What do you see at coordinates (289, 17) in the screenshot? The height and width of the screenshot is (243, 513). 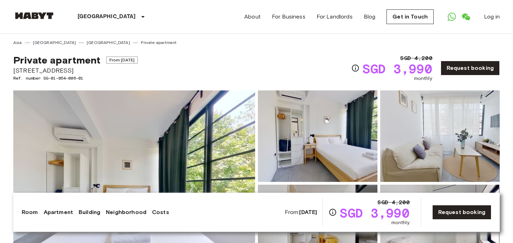 I see `a: For Business` at bounding box center [289, 17].